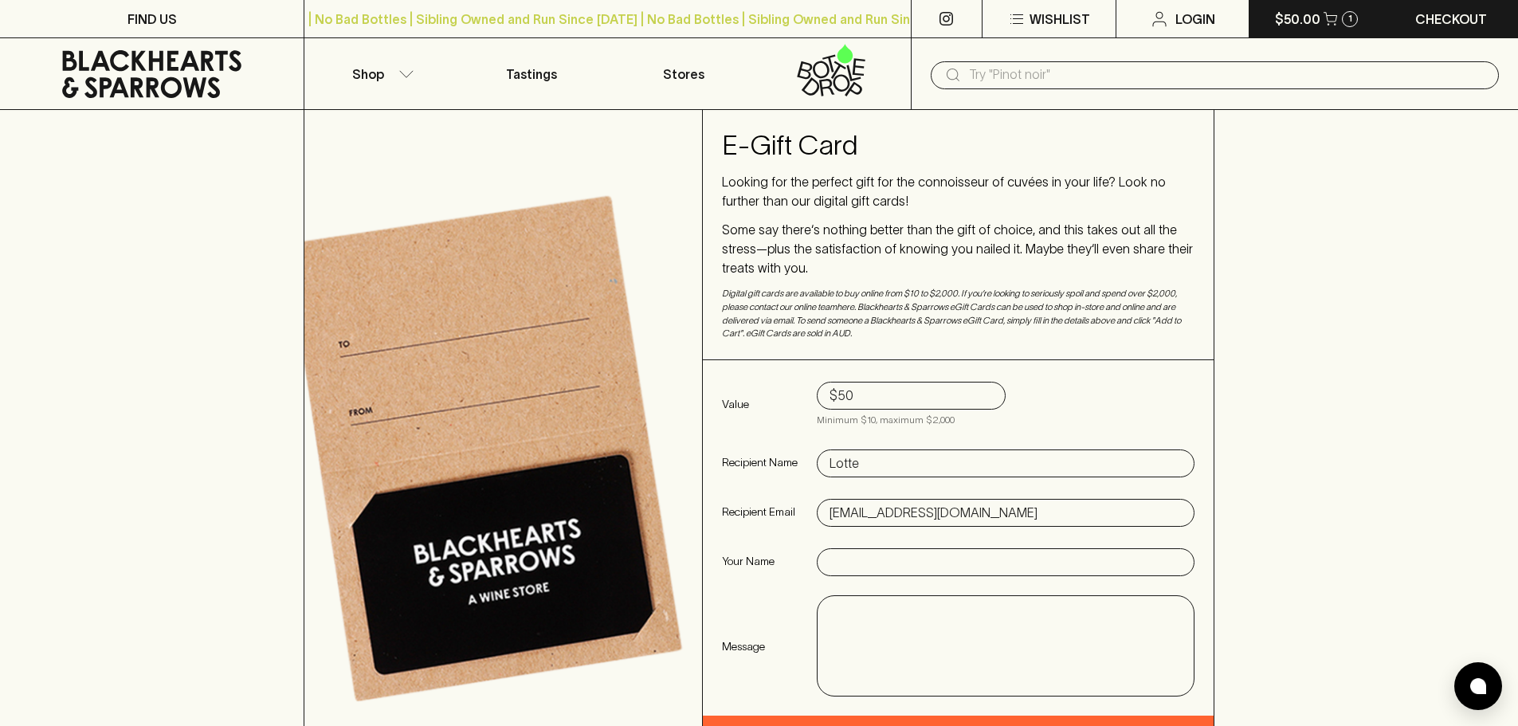 This screenshot has height=726, width=1518. I want to click on p: Looking for the perfect gift for the connoisseur of cuvées in your life? Look no further than our..., so click(958, 191).